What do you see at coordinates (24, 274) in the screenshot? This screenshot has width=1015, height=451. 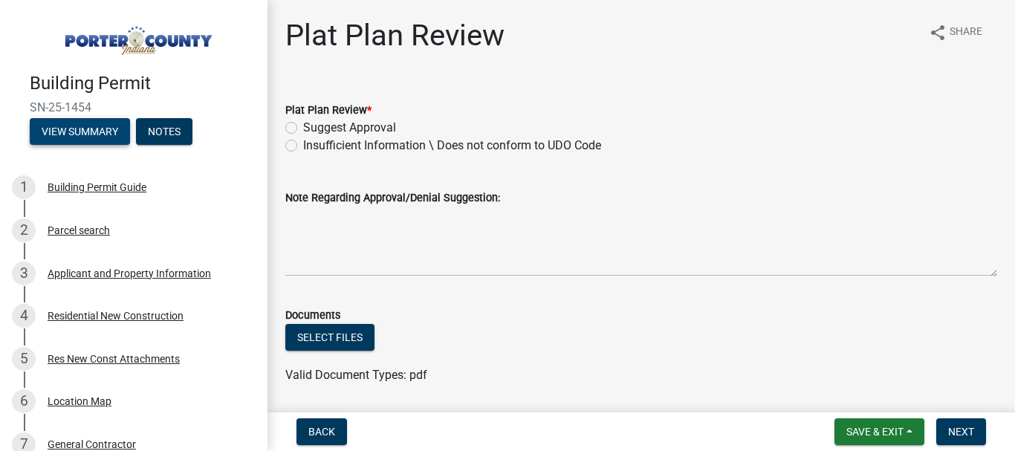 I see `div: 3` at bounding box center [24, 274].